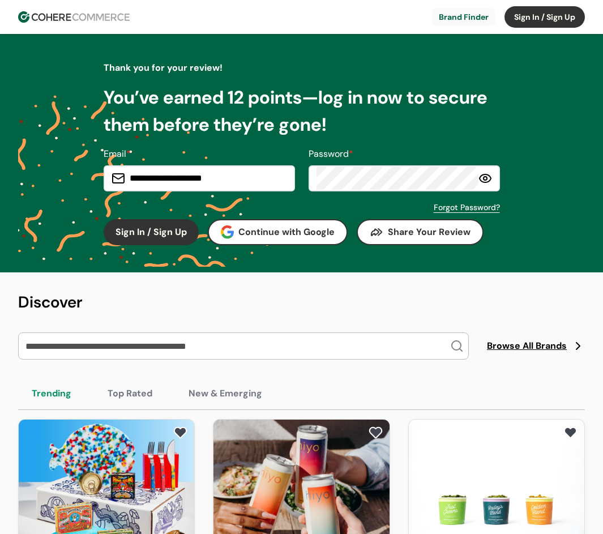 This screenshot has height=534, width=603. Describe the element at coordinates (225, 393) in the screenshot. I see `button: New & Emerging` at that location.